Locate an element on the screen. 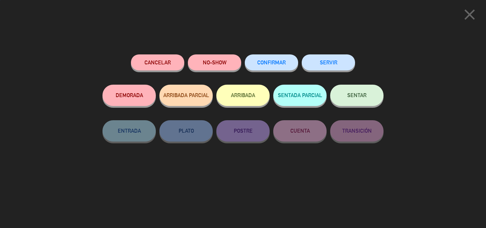 The image size is (486, 228). button: close is located at coordinates (469, 16).